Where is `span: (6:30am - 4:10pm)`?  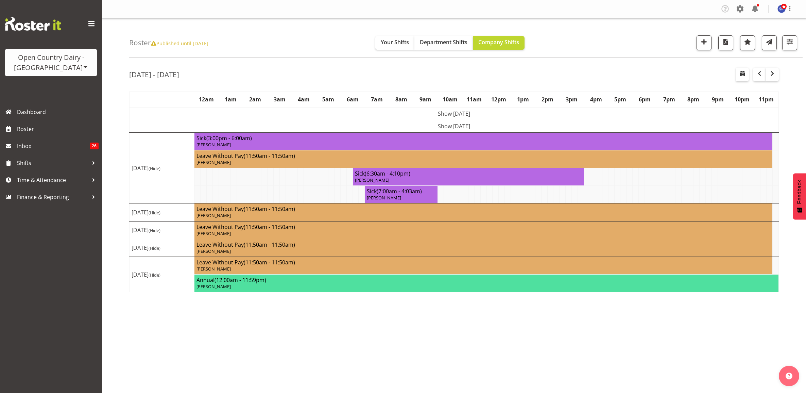
span: (6:30am - 4:10pm) is located at coordinates (388, 173).